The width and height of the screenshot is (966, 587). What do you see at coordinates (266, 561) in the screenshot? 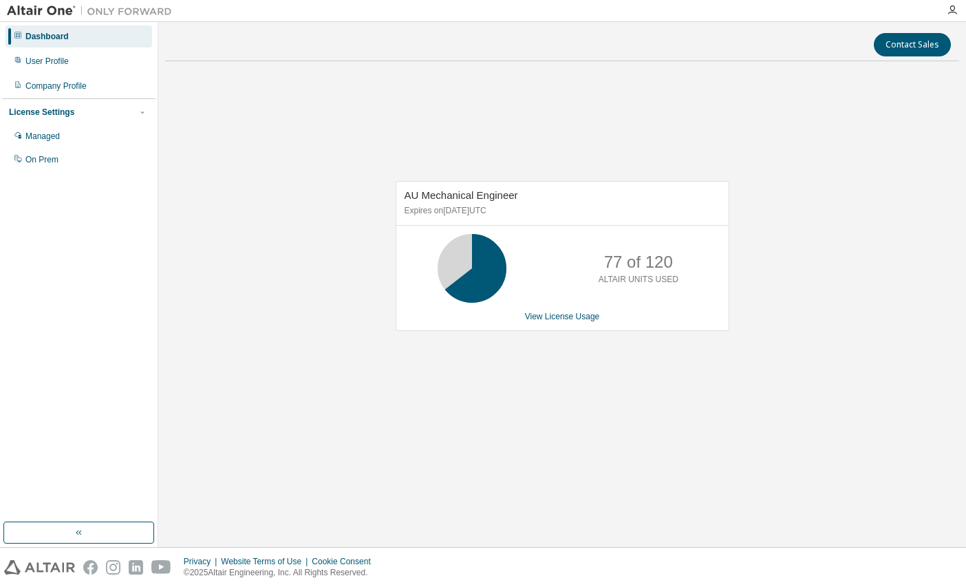
I see `div: Website Terms of Use` at bounding box center [266, 561].